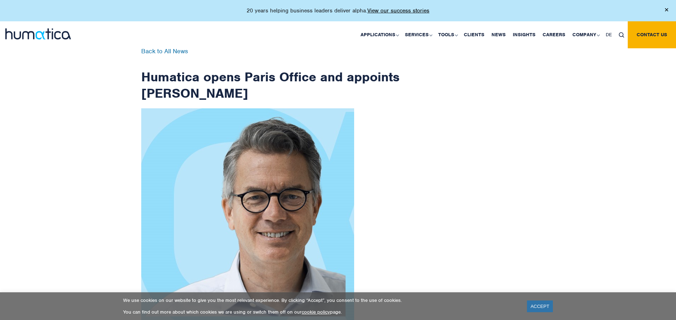 Image resolution: width=676 pixels, height=320 pixels. Describe the element at coordinates (474, 35) in the screenshot. I see `a: Clients` at that location.